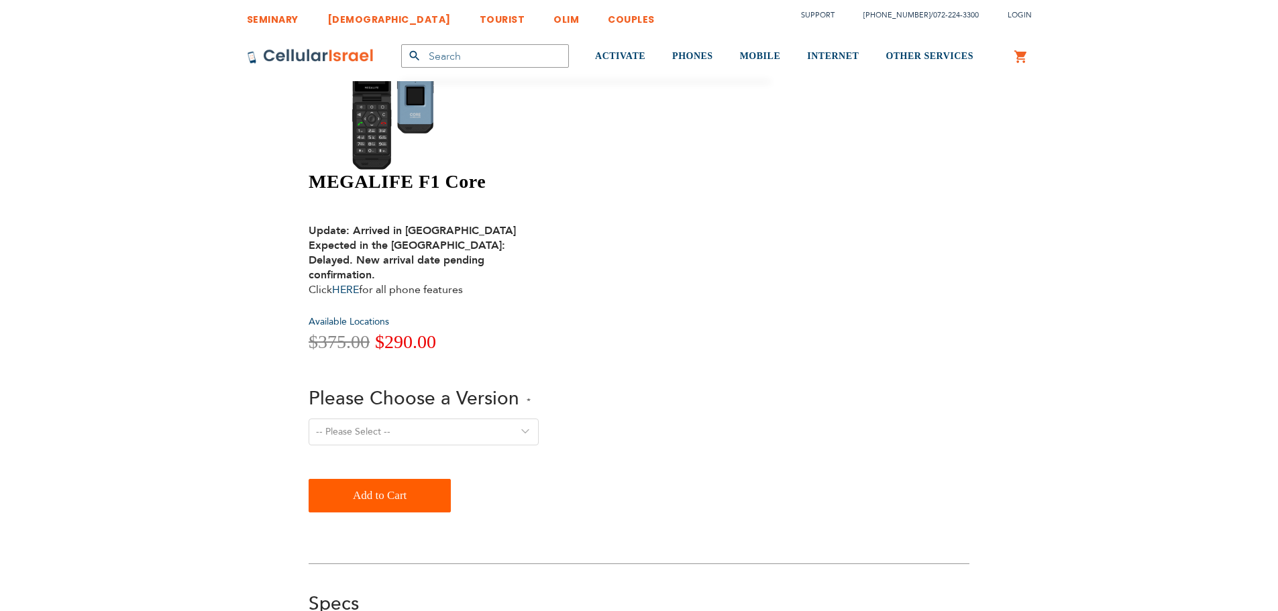 Image resolution: width=1278 pixels, height=611 pixels. Describe the element at coordinates (620, 56) in the screenshot. I see `span: ACTIVATE` at that location.